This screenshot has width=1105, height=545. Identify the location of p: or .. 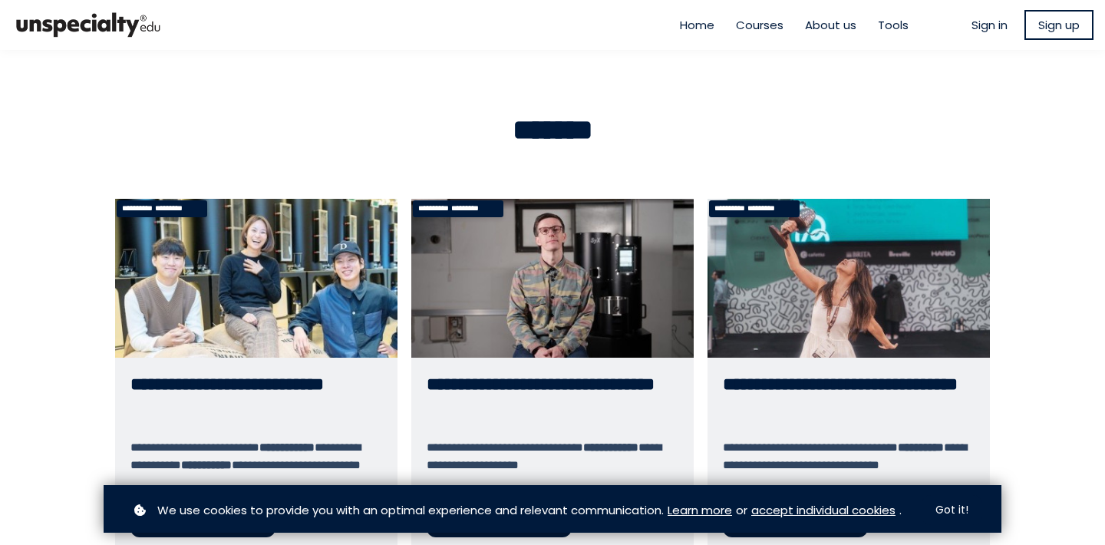
(522, 510).